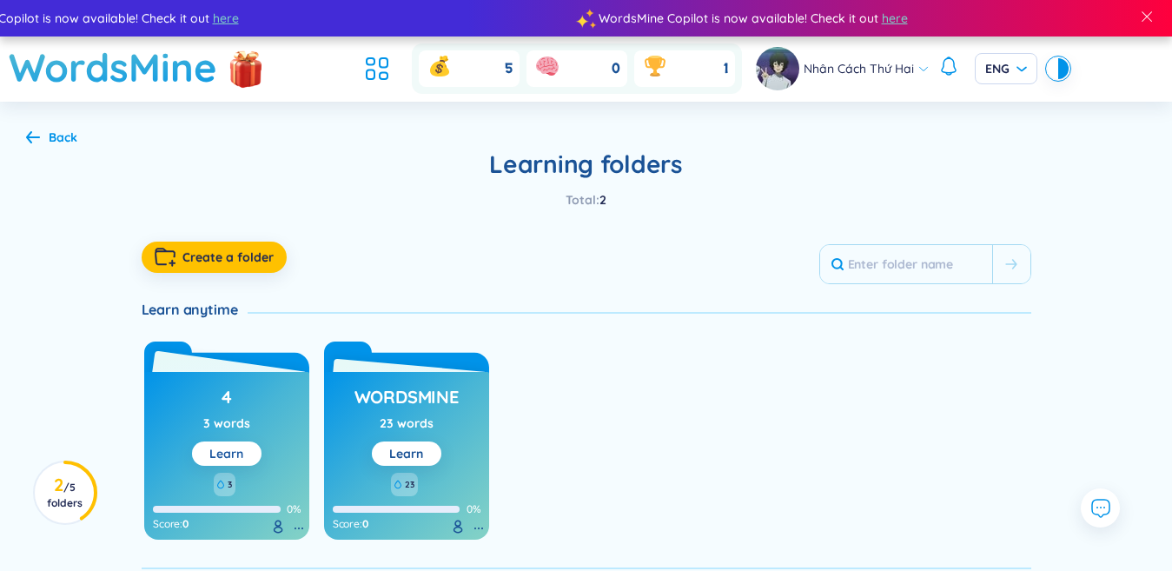  Describe the element at coordinates (1006, 69) in the screenshot. I see `span: ENG` at that location.